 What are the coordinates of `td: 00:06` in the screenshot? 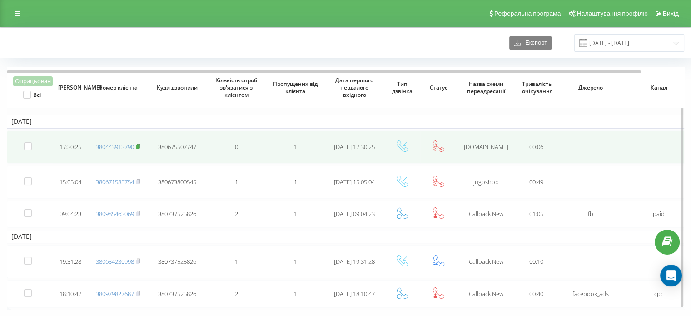 It's located at (536, 147).